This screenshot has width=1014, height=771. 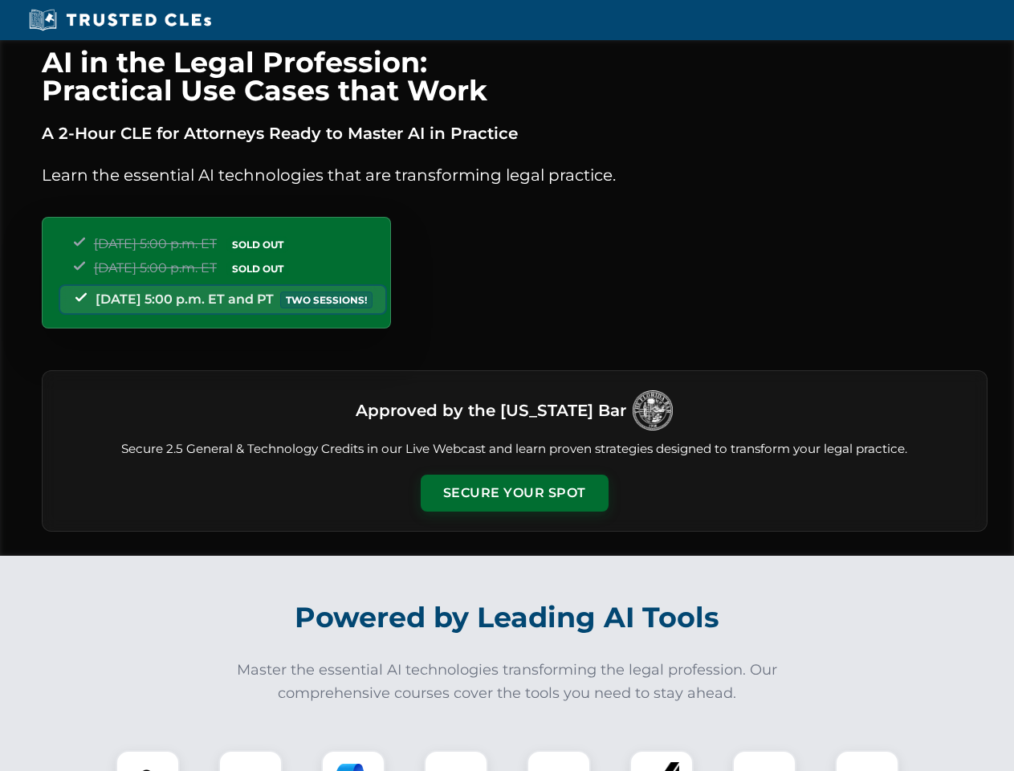 What do you see at coordinates (514, 449) in the screenshot?
I see `p: Secure 2.5 General & Technology Credits in our Live Webcast and learn proven strategies designed ...` at bounding box center [514, 449].